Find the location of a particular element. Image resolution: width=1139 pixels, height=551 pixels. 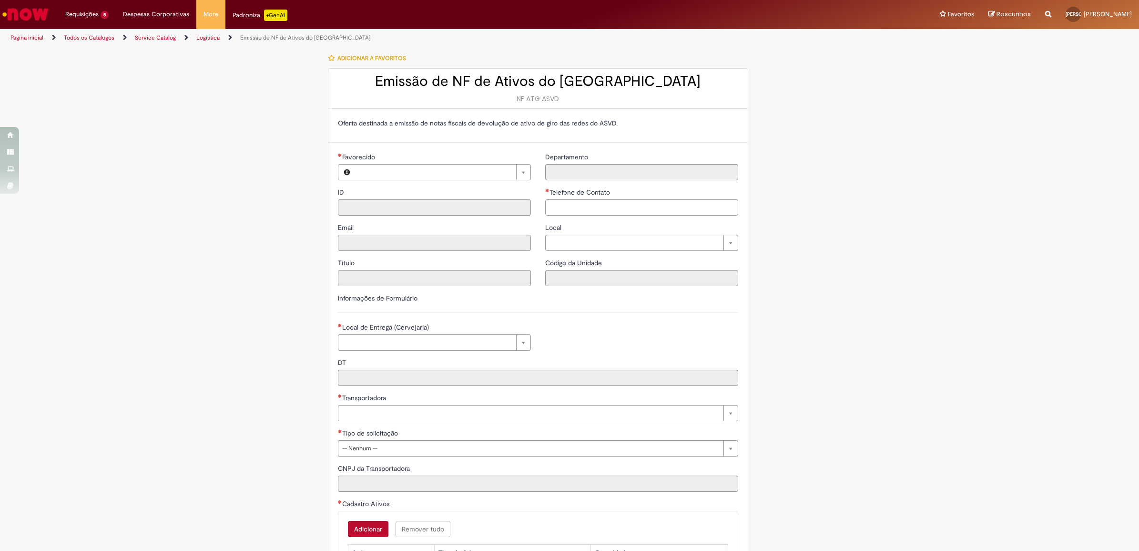

span: More is located at coordinates (211, 14).